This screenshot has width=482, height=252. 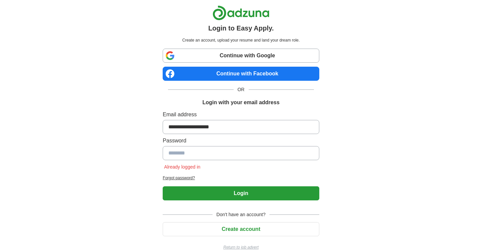 I want to click on h1: Login with your email address, so click(x=241, y=103).